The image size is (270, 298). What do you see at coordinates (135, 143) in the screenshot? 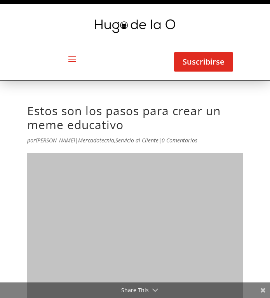
I see `p: por | , |` at bounding box center [135, 143].